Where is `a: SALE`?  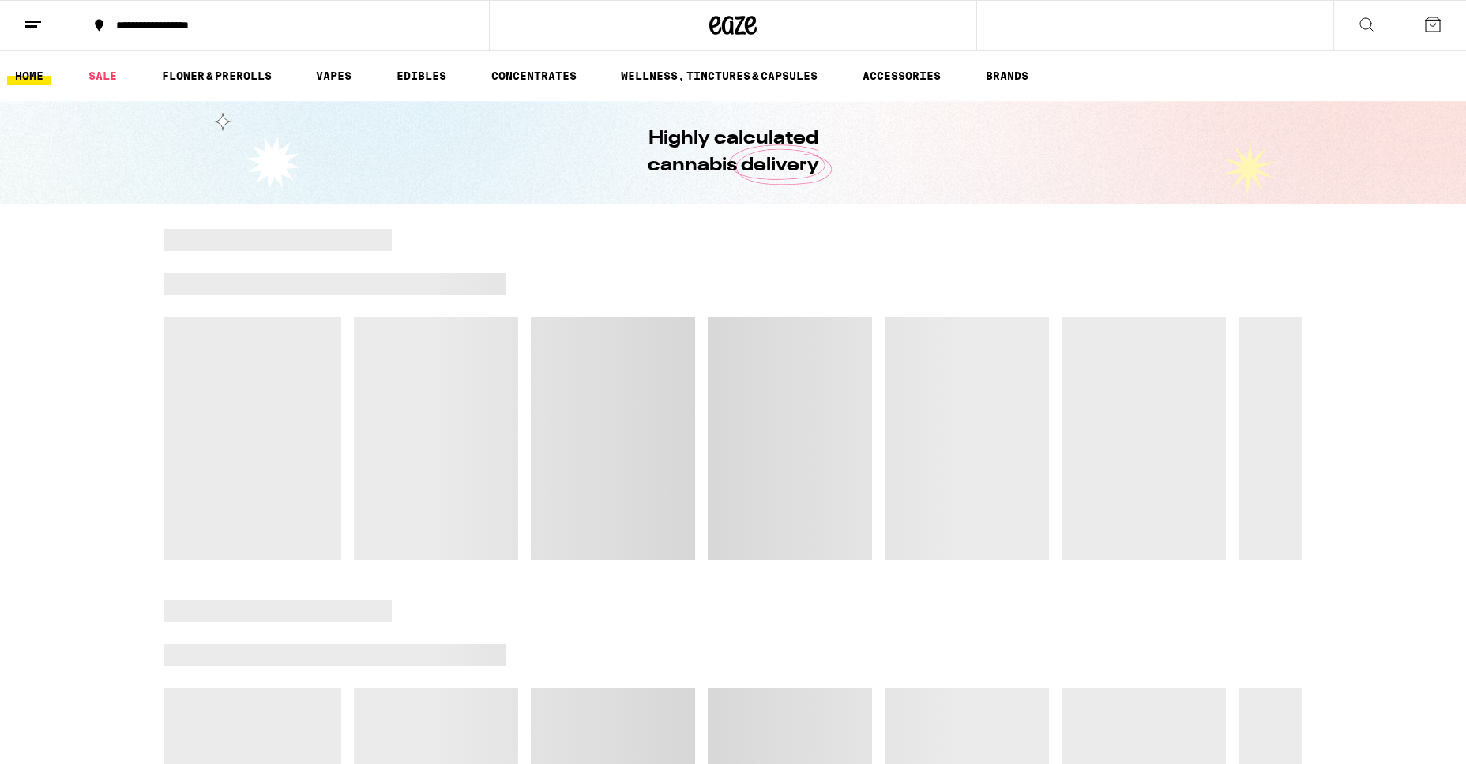
a: SALE is located at coordinates (103, 76).